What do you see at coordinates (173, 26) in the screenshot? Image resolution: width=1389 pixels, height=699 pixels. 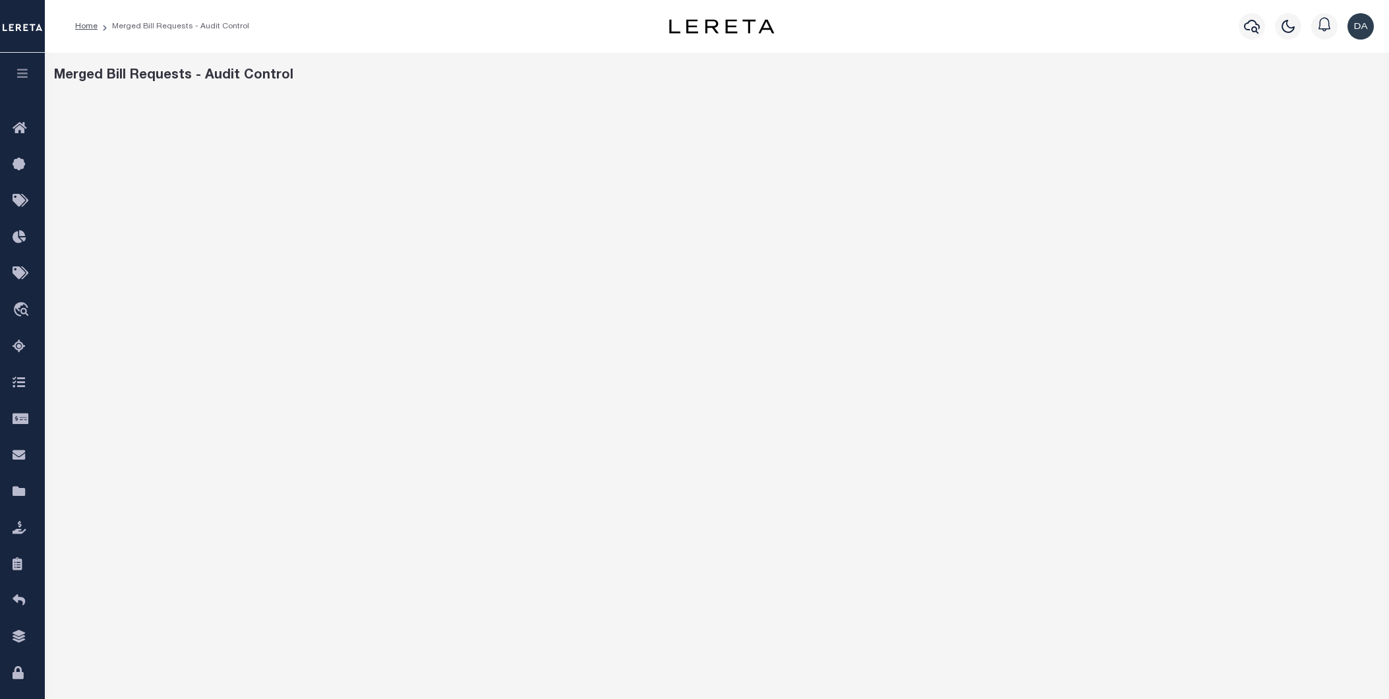 I see `li: Merged Bill Requests - Audit Control` at bounding box center [173, 26].